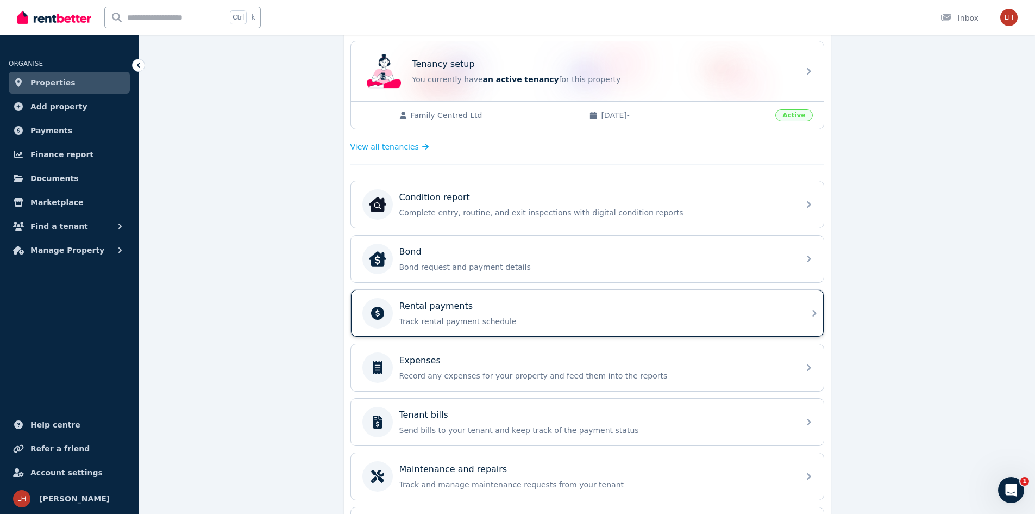 The height and width of the screenshot is (514, 1035). Describe the element at coordinates (66, 472) in the screenshot. I see `span: Account settings` at that location.